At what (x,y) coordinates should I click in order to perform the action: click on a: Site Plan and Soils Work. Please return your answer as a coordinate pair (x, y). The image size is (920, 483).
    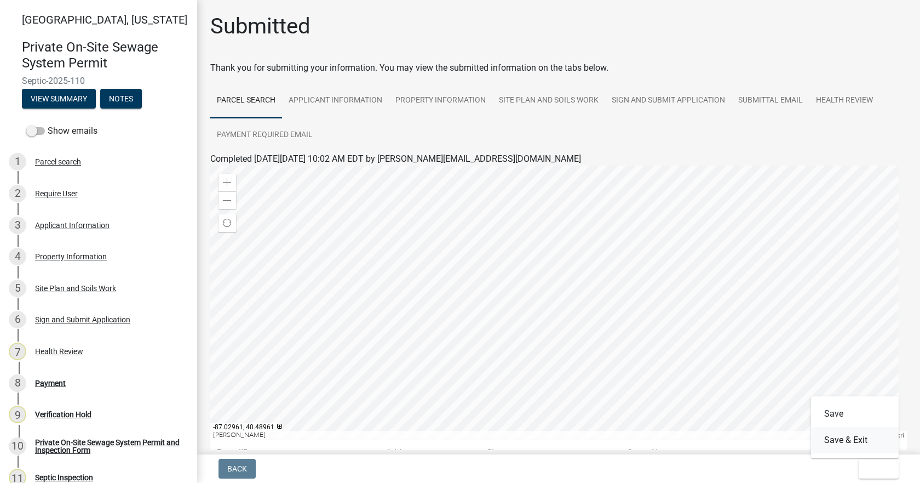
    Looking at the image, I should click on (549, 101).